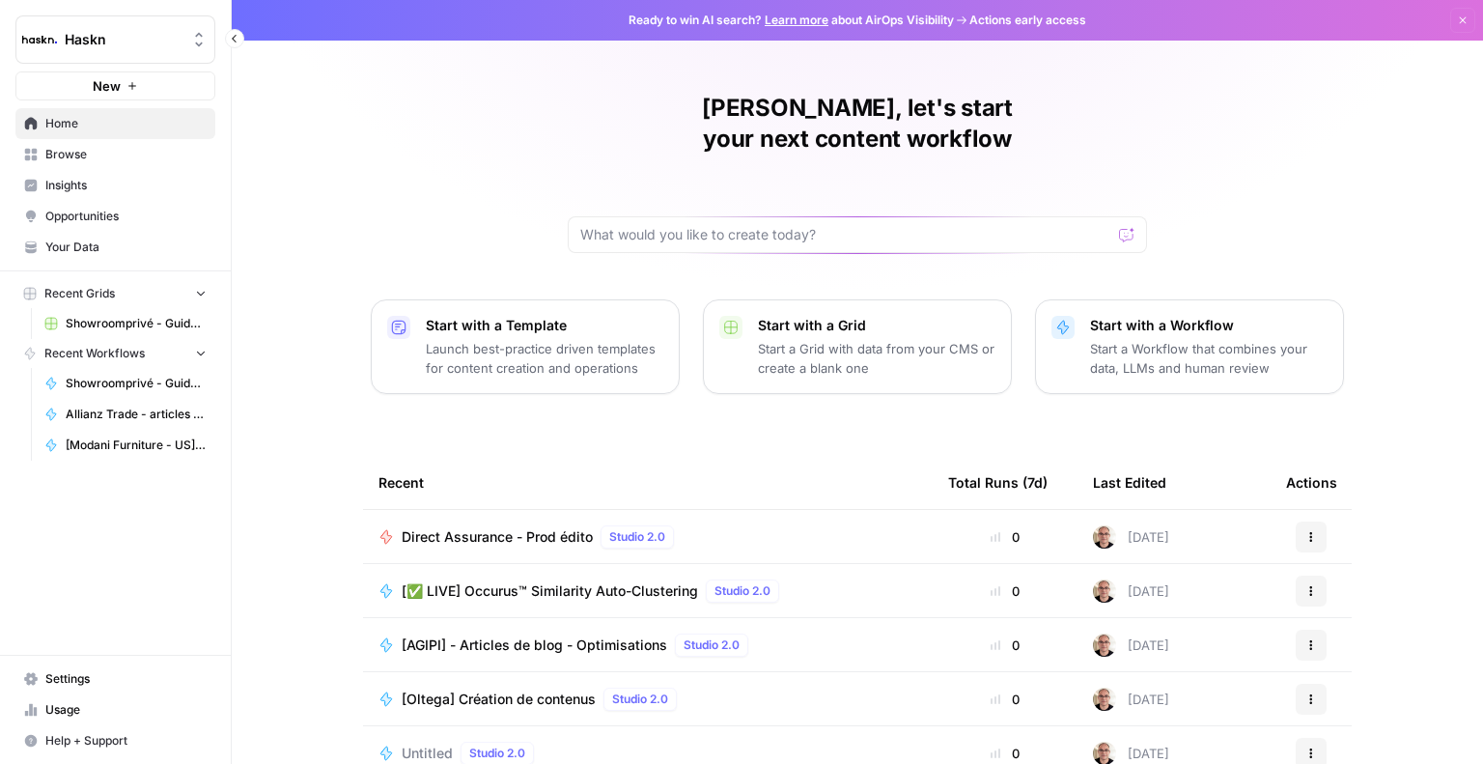 The width and height of the screenshot is (1483, 764). What do you see at coordinates (115, 86) in the screenshot?
I see `button: New` at bounding box center [115, 86].